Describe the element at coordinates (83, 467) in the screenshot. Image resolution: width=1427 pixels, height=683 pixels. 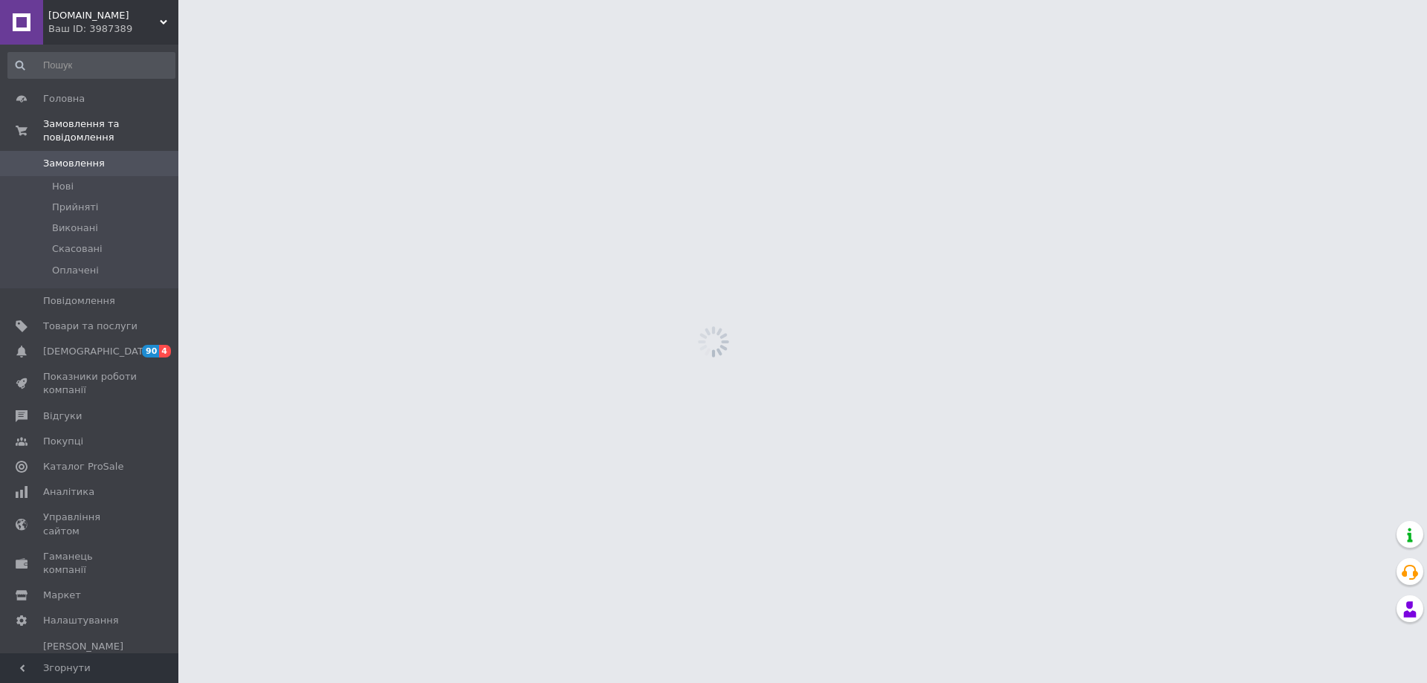
I see `span: Каталог ProSale` at that location.